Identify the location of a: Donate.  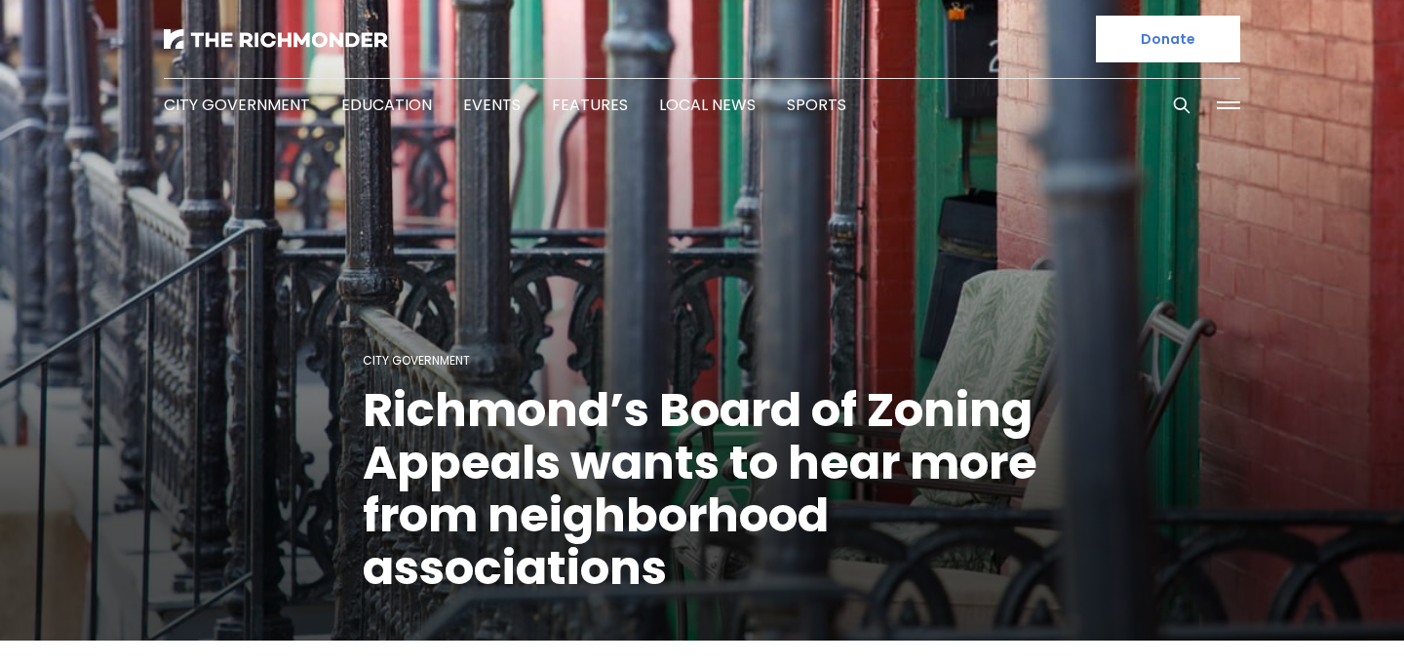
(1168, 39).